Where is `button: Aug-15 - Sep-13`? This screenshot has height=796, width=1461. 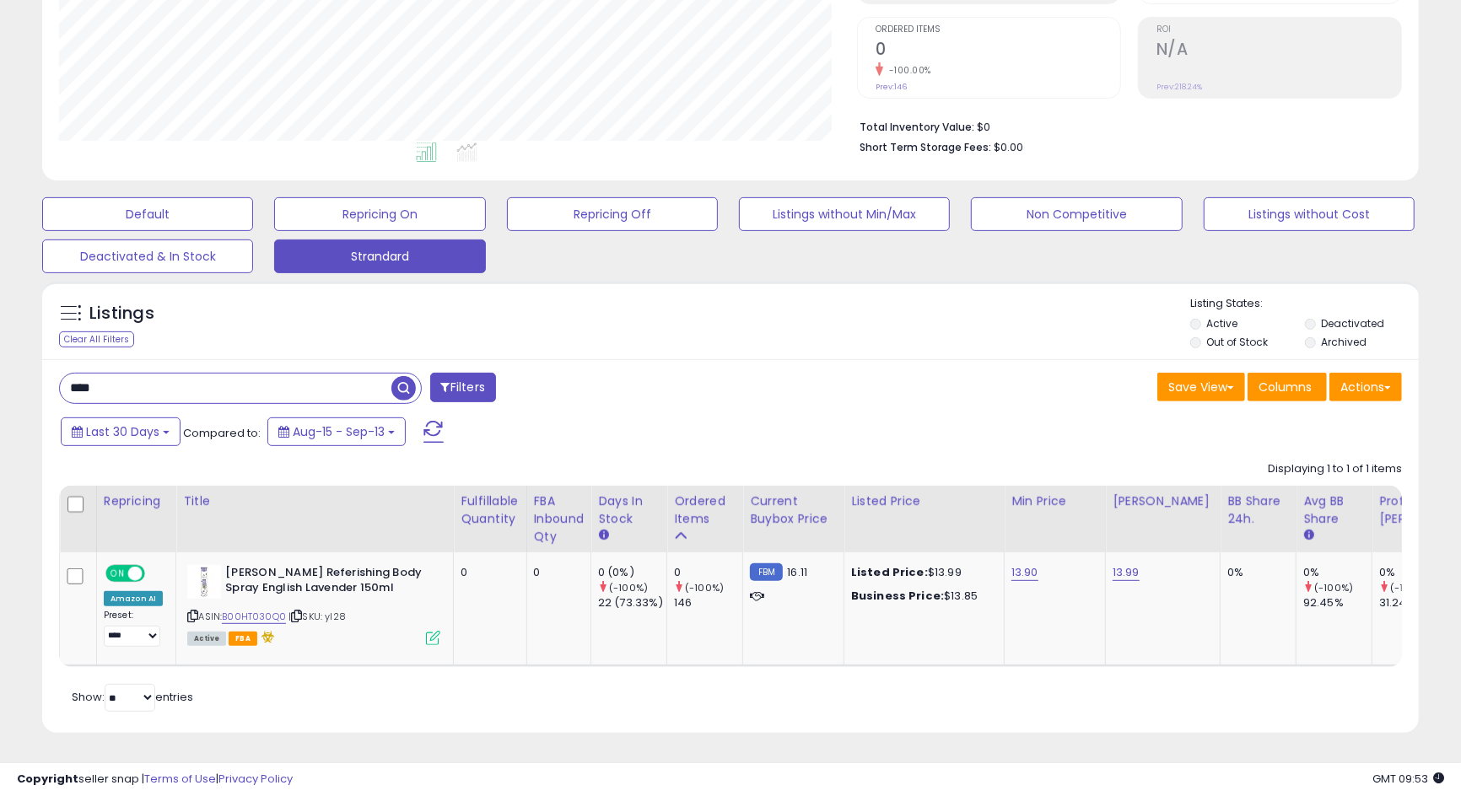 button: Aug-15 - Sep-13 is located at coordinates (337, 432).